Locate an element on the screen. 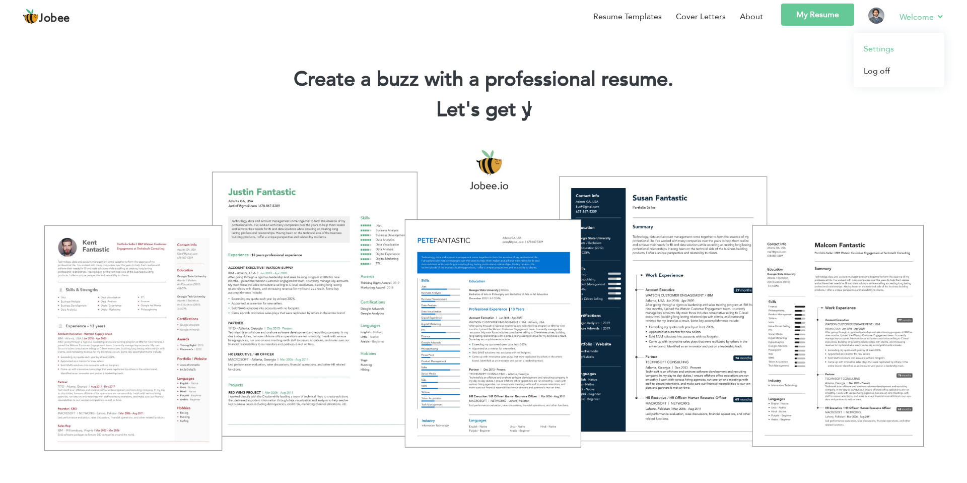 The image size is (967, 483). a: About is located at coordinates (752, 17).